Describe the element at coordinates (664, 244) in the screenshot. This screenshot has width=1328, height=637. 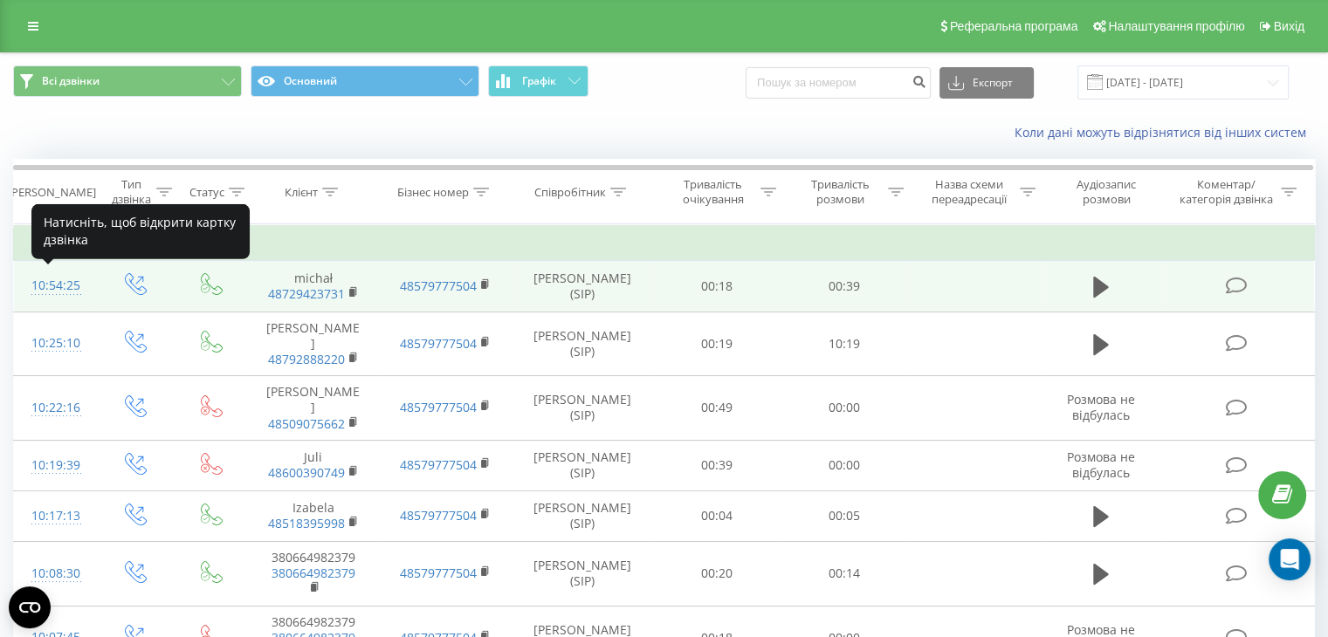
I see `td: Сьогодні` at that location.